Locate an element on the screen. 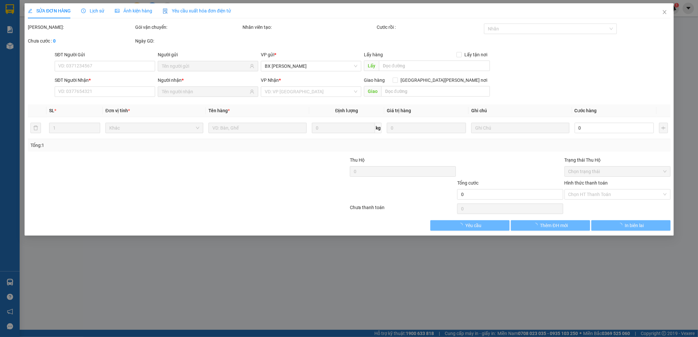 This screenshot has height=337, width=698. button: In biên lai is located at coordinates (631, 226).